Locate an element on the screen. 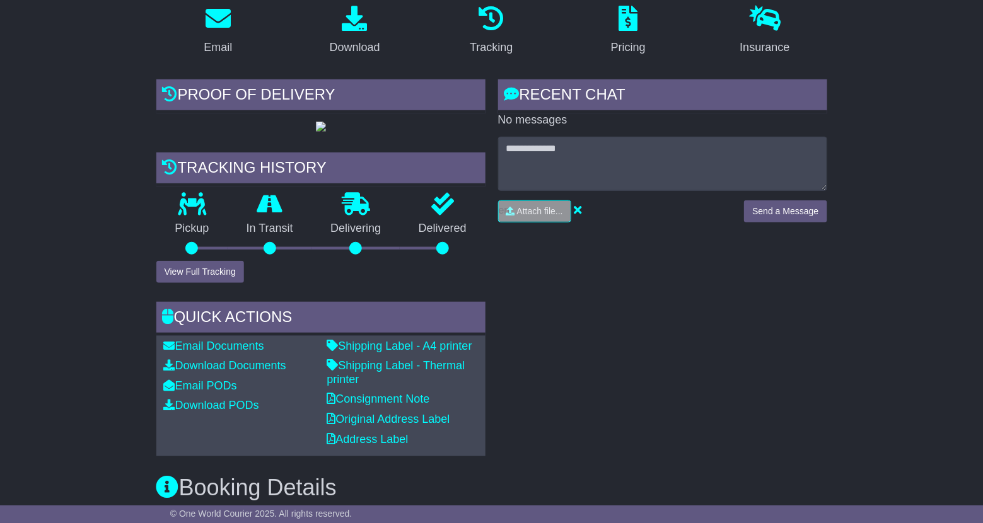 Image resolution: width=983 pixels, height=523 pixels. p: Delivered is located at coordinates (443, 229).